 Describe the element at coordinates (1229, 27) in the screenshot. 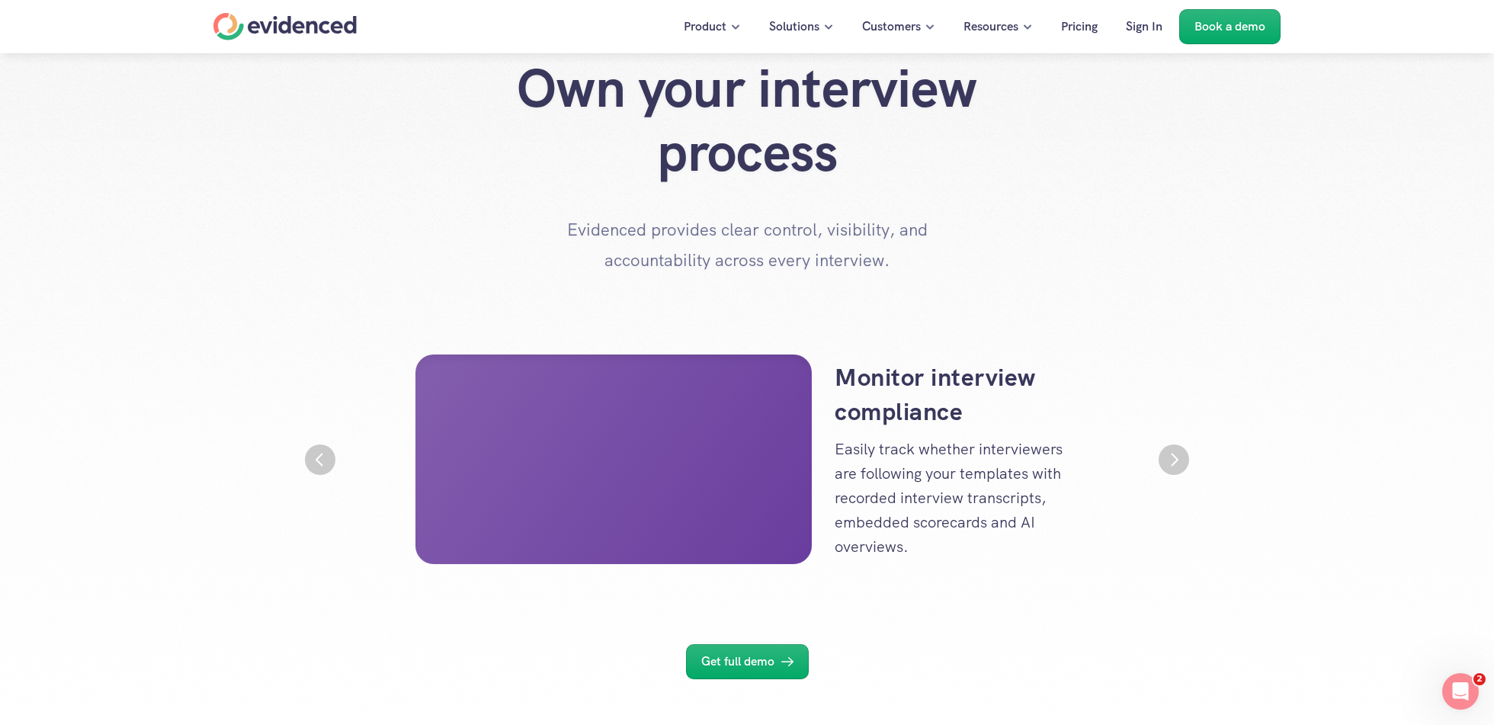

I see `a: Book a demo` at that location.